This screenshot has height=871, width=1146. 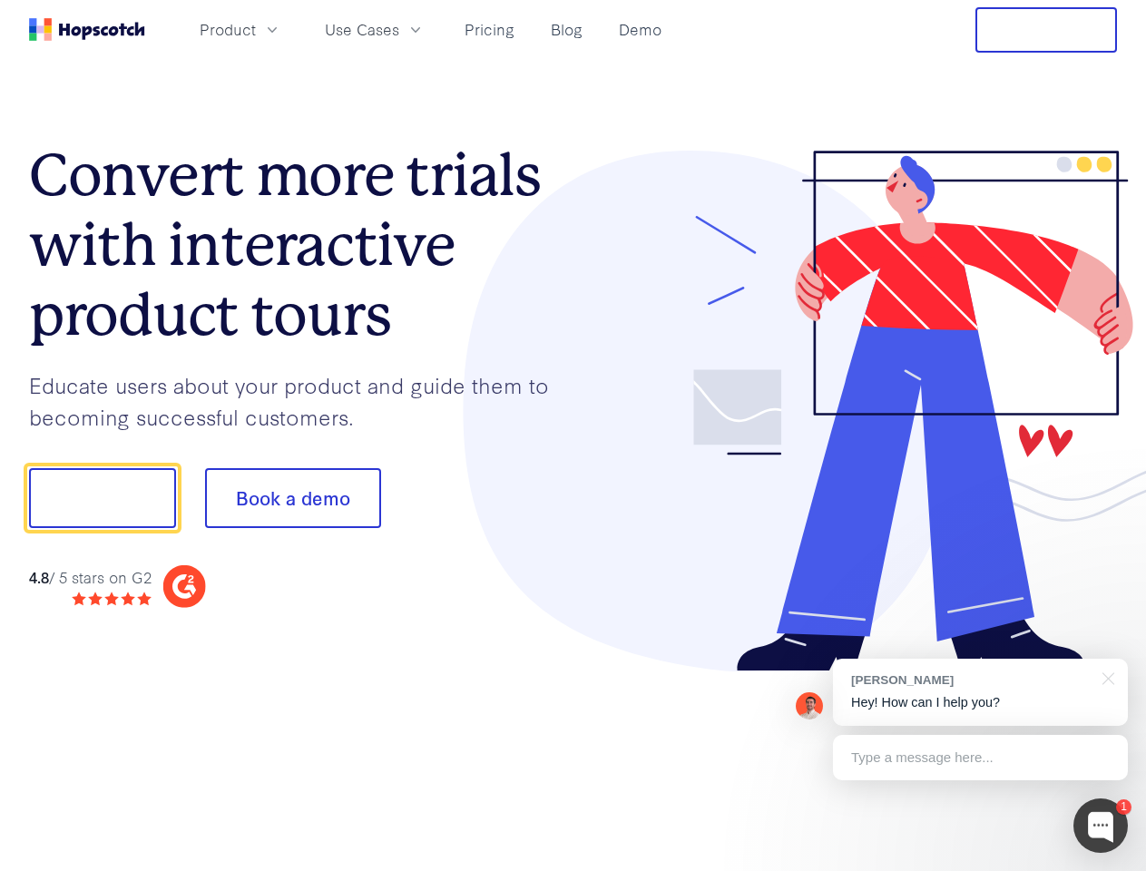 What do you see at coordinates (301, 245) in the screenshot?
I see `h1: Convert more trials with interactive product tours` at bounding box center [301, 245].